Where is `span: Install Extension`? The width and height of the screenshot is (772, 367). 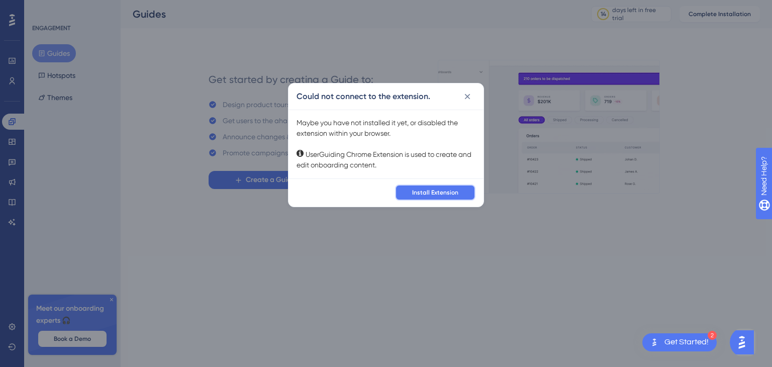 span: Install Extension is located at coordinates (435, 192).